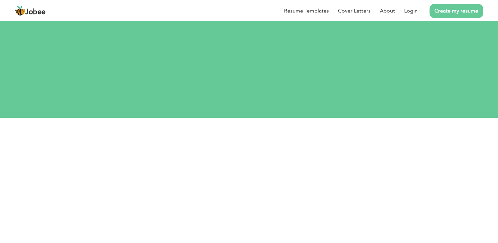 This screenshot has height=243, width=498. I want to click on img: jobee.io, so click(20, 11).